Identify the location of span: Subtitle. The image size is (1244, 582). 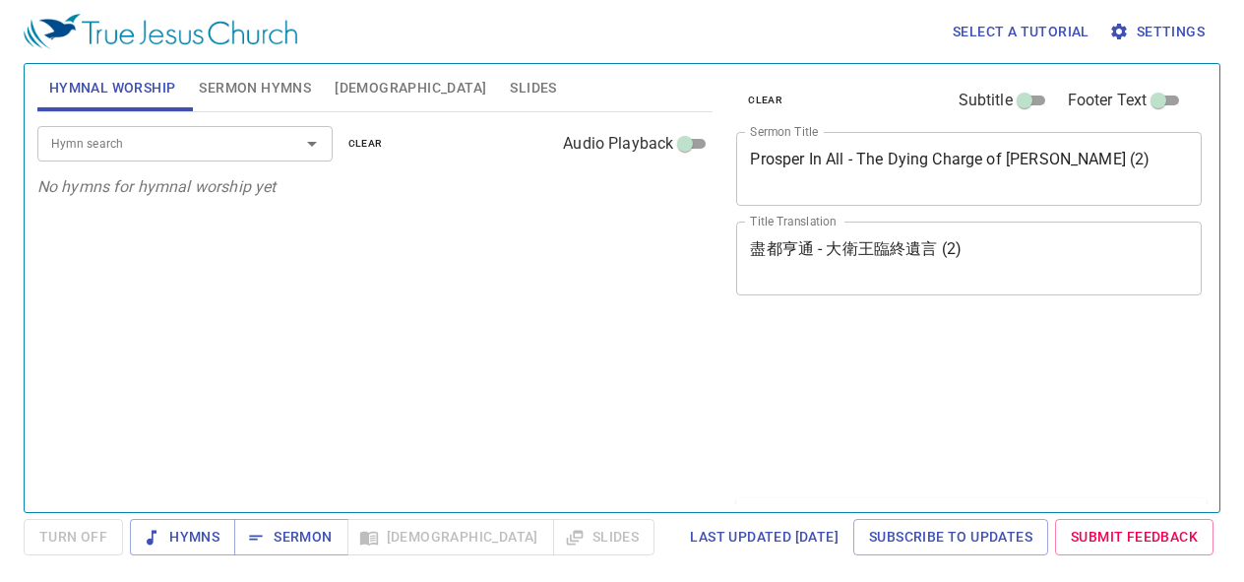
(985, 100).